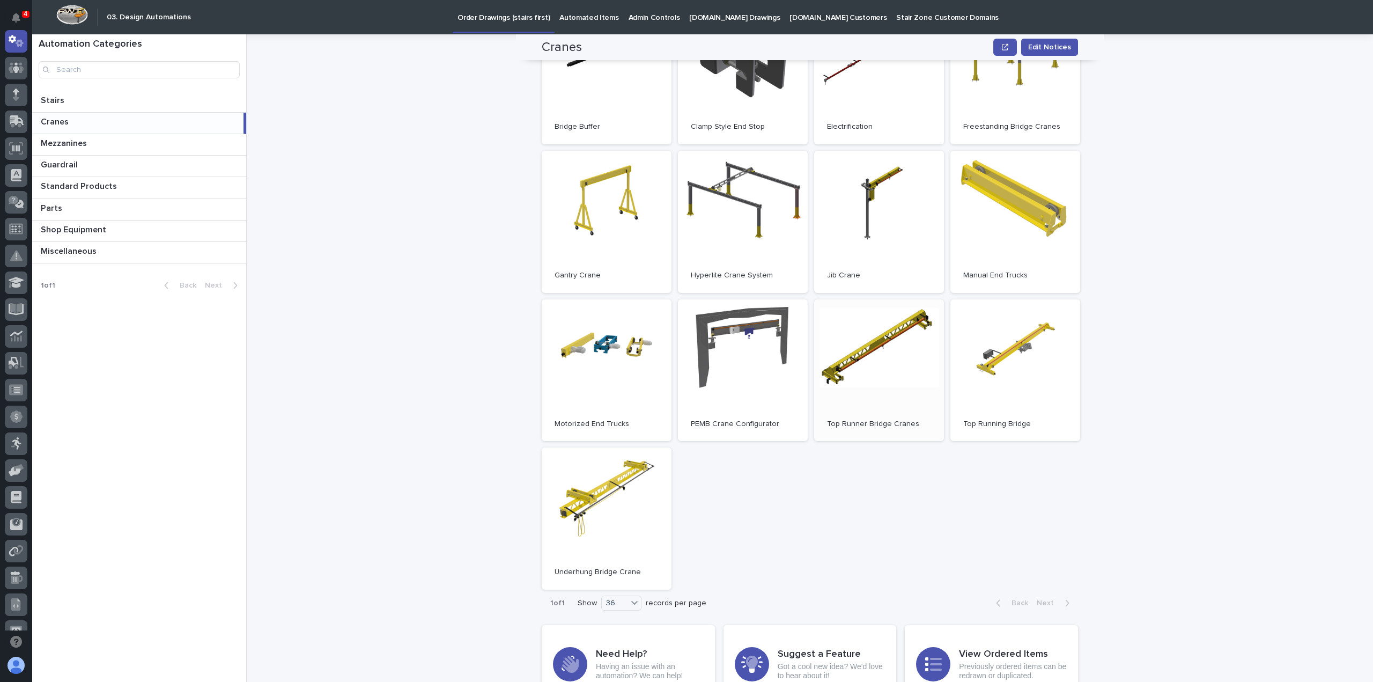 The width and height of the screenshot is (1373, 682). What do you see at coordinates (743, 370) in the screenshot?
I see `a: PEMB Crane Configurator` at bounding box center [743, 370].